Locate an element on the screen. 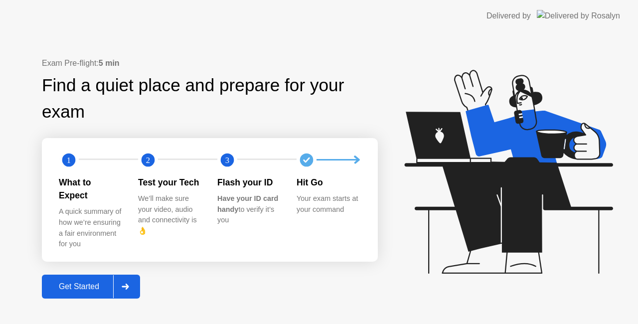 The width and height of the screenshot is (638, 324). div: Test your Tech is located at coordinates (170, 183).